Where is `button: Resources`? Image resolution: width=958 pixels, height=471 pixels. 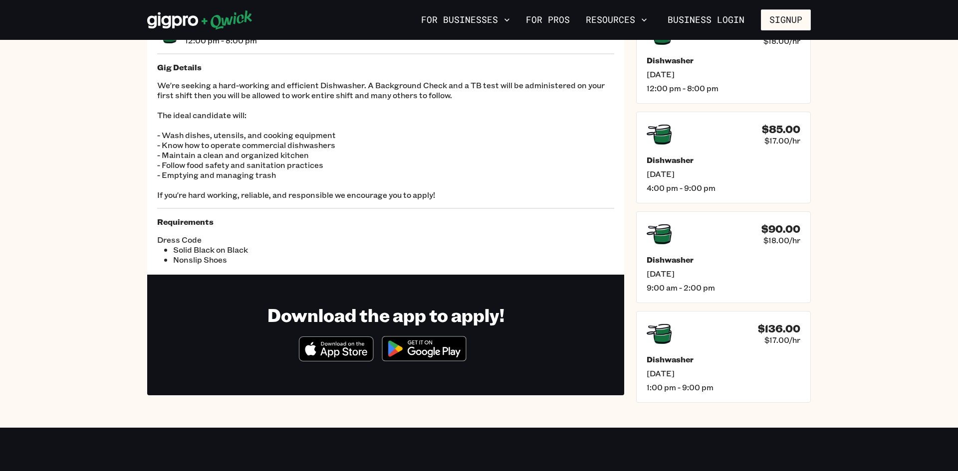
button: Resources is located at coordinates (616, 20).